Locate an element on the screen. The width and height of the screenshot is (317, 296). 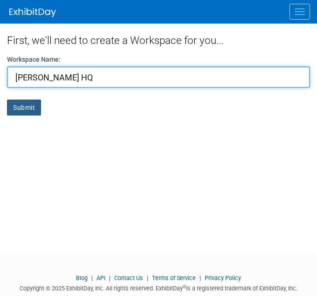
a: Contact Us is located at coordinates (129, 277).